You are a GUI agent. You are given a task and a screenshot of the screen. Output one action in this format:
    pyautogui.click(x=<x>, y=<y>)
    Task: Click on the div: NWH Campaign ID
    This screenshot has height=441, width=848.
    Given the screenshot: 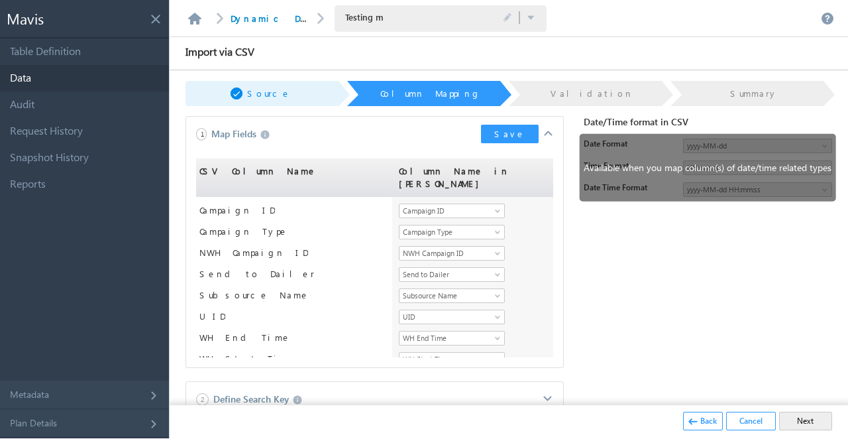 What is the action you would take?
    pyautogui.click(x=452, y=253)
    